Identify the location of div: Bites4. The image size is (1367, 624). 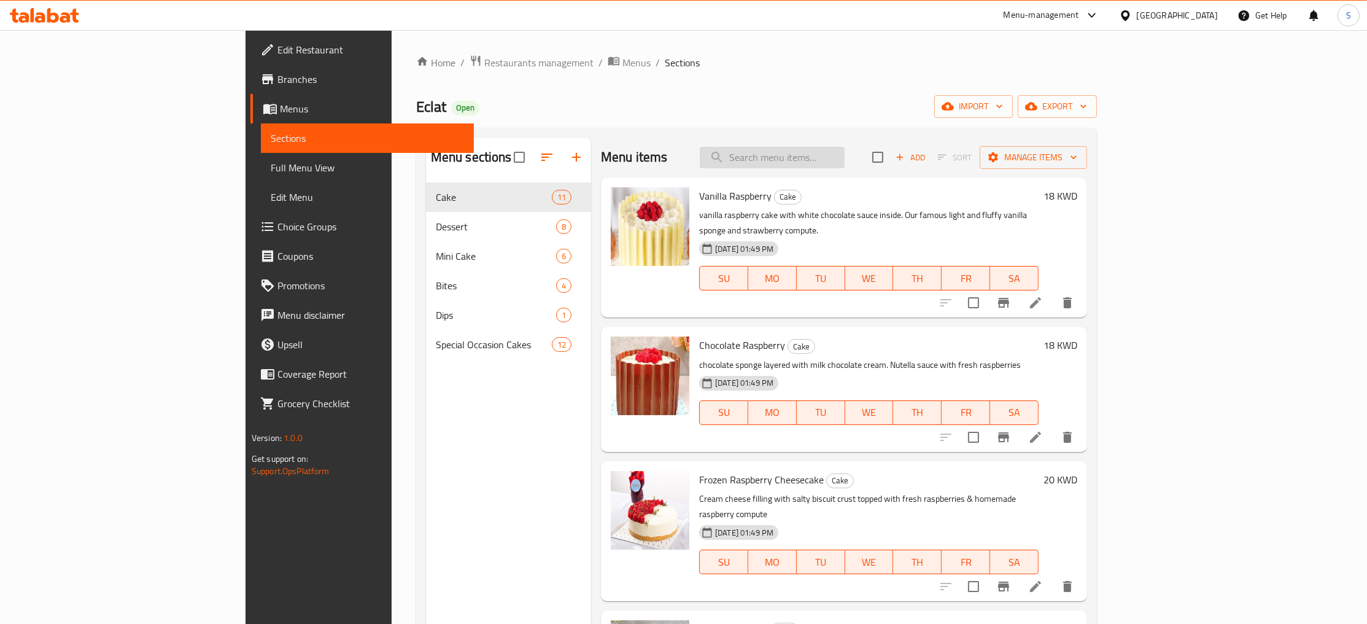
(508, 285).